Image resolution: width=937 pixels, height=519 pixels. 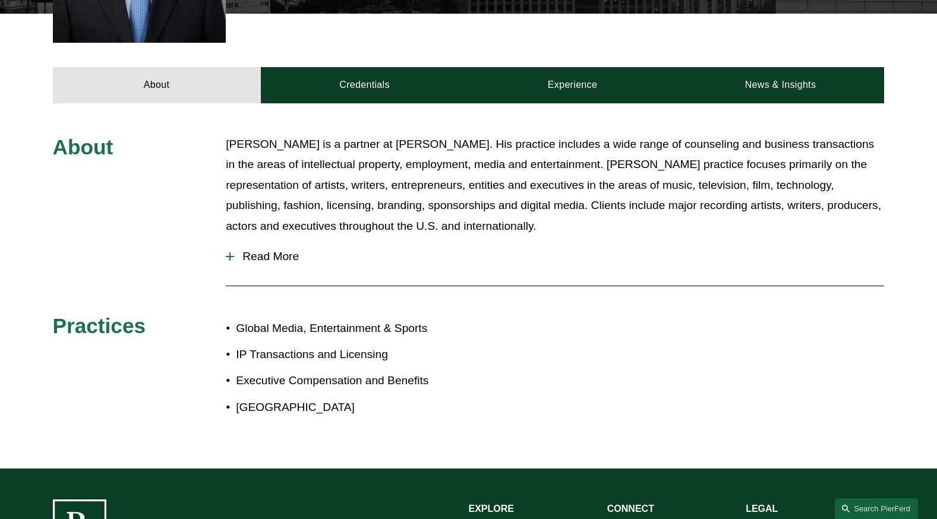 What do you see at coordinates (630, 508) in the screenshot?
I see `strong: CONNECT` at bounding box center [630, 508].